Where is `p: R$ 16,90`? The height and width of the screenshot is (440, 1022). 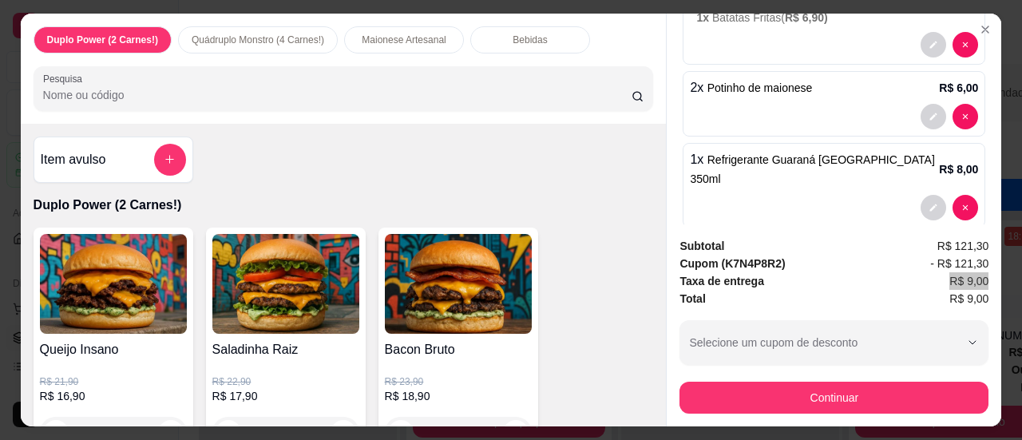
p: R$ 16,90 is located at coordinates (113, 396).